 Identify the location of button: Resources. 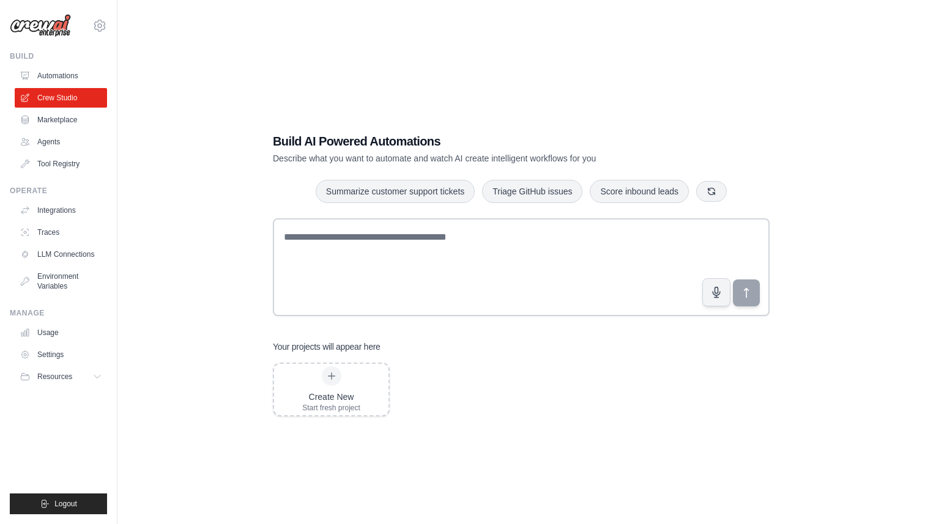
(61, 377).